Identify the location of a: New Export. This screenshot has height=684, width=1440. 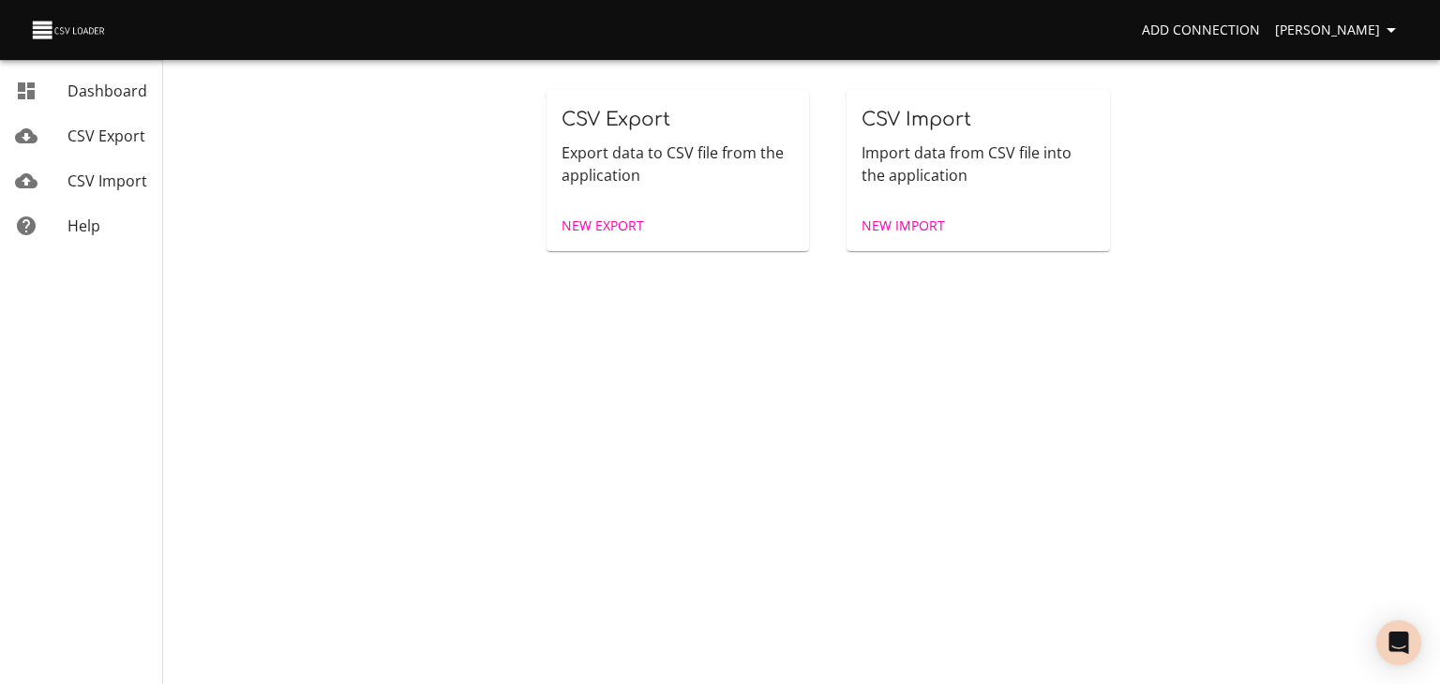
(603, 226).